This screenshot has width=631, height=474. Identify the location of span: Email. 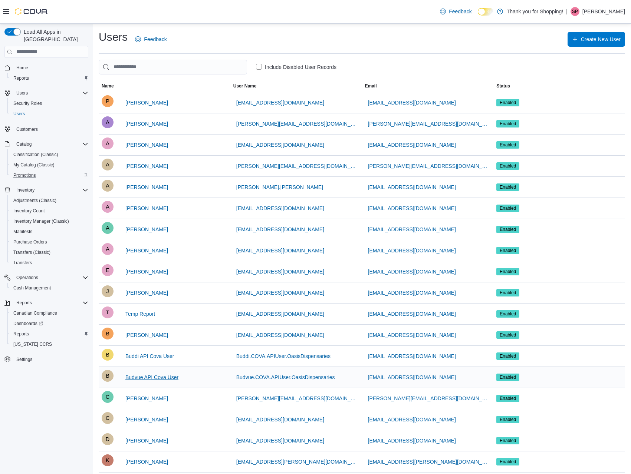
(371, 86).